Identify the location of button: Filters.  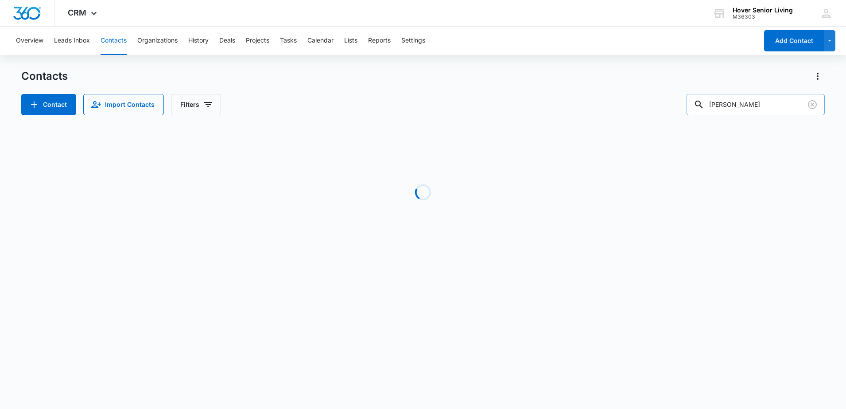
(196, 105).